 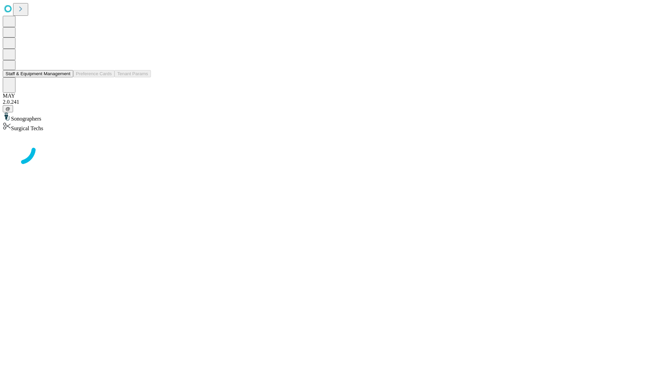 I want to click on div: Surgical Techs, so click(x=330, y=127).